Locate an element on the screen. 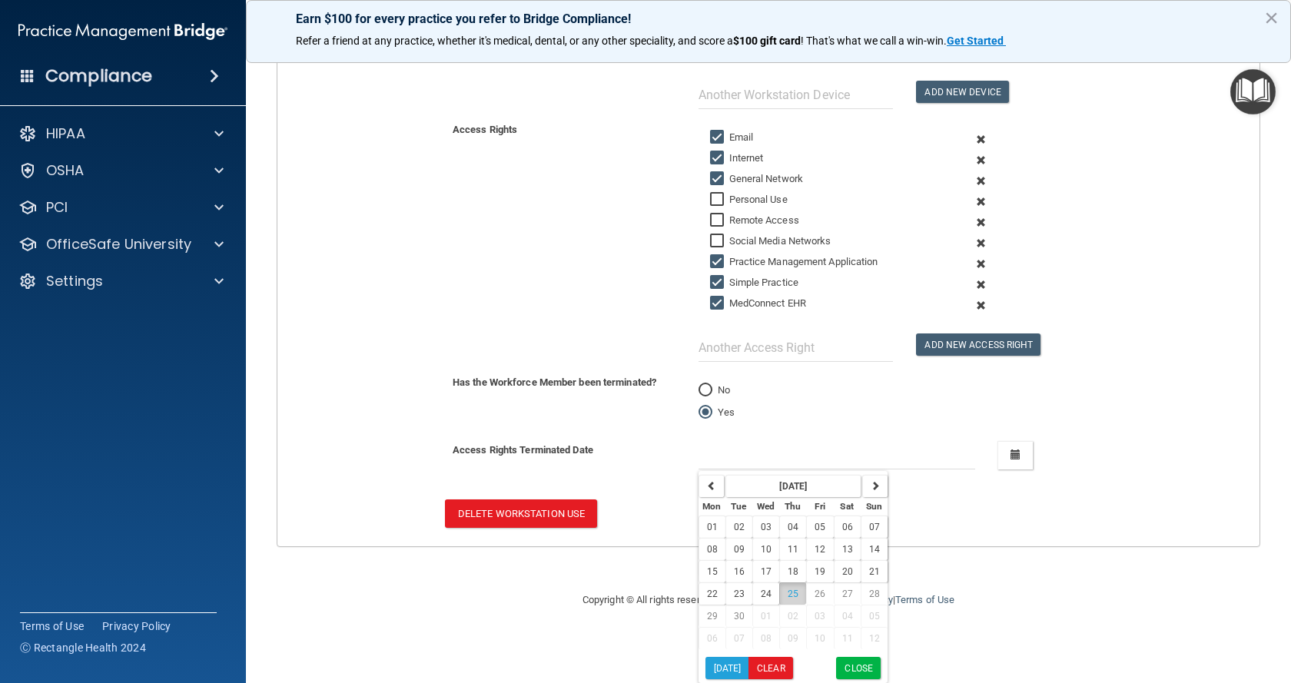 The image size is (1291, 683). div: Copyright © All rights reserved 2025 @ Rectangle Health | | is located at coordinates (768, 600).